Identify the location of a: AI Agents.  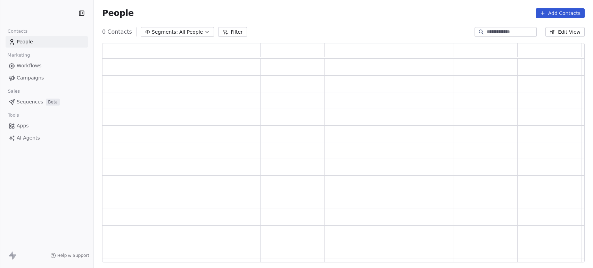
(47, 138).